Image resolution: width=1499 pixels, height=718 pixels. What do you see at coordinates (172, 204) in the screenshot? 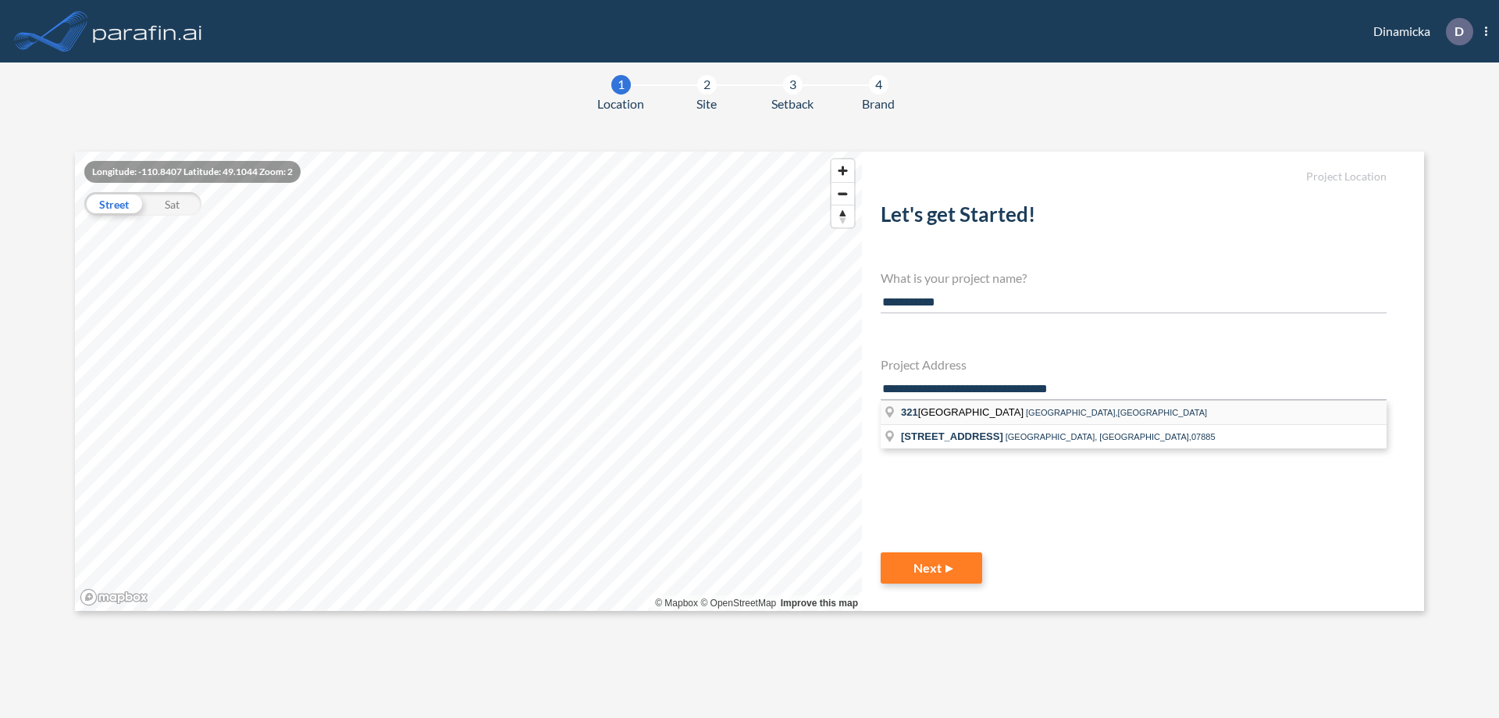
I see `div: Sat` at bounding box center [172, 204].